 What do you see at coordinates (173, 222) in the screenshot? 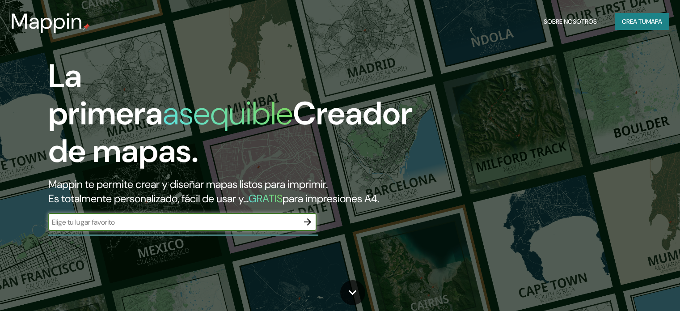
I see `input: Elige tu lugar favorito` at bounding box center [173, 222].